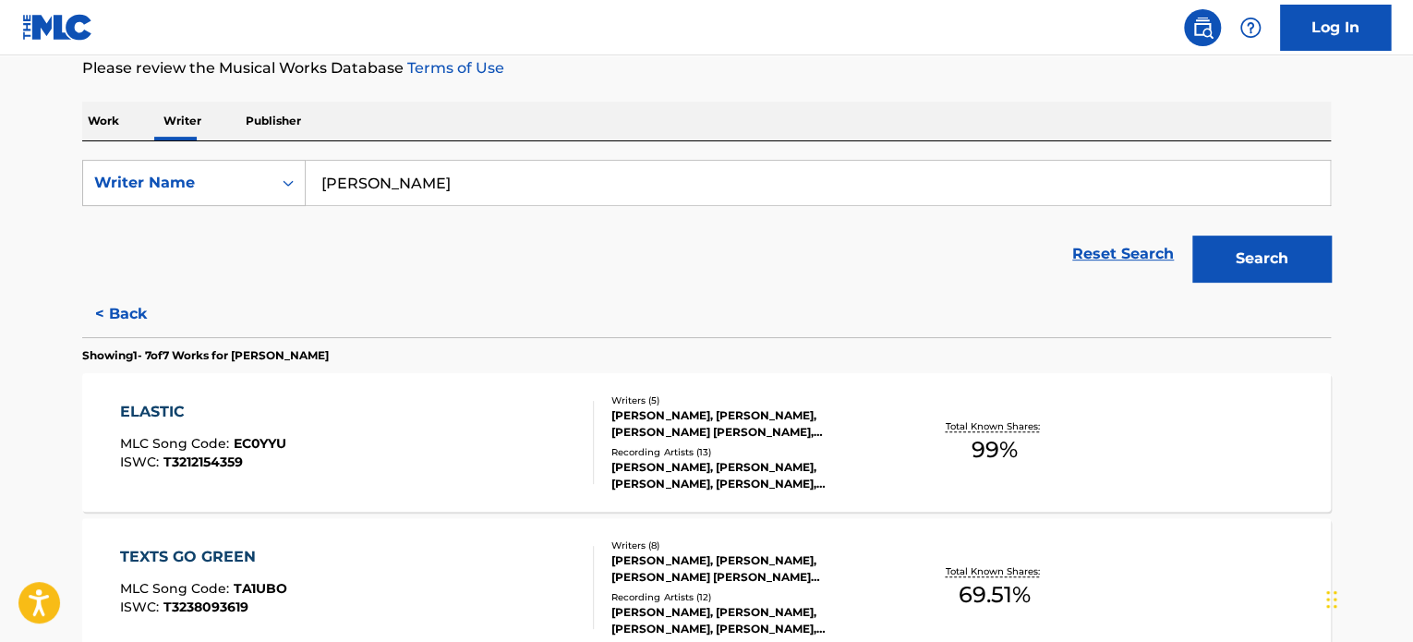 This screenshot has width=1413, height=642. Describe the element at coordinates (1203, 28) in the screenshot. I see `a: Public Search` at that location.